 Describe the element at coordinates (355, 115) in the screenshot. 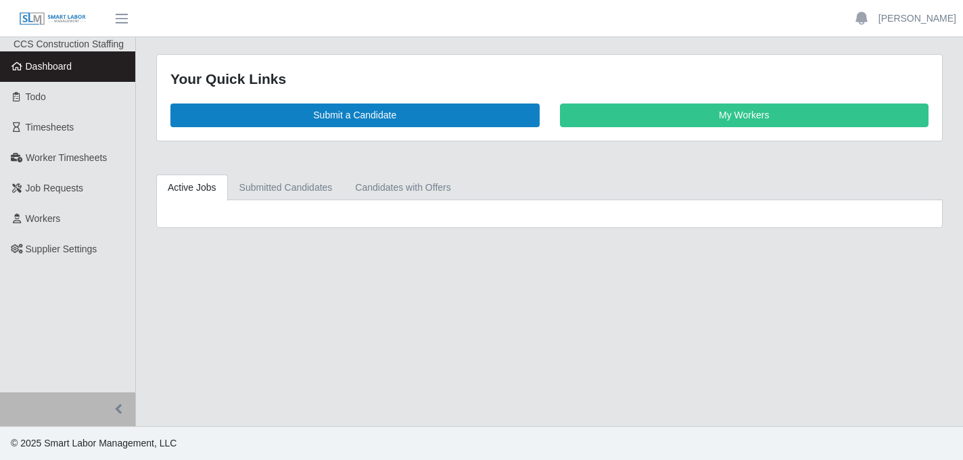

I see `a: Submit a Candidate` at that location.